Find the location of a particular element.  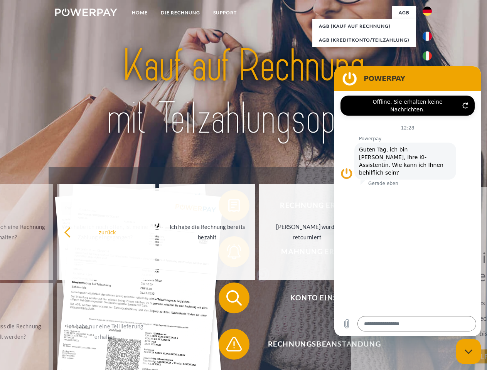

a: agb is located at coordinates (404, 13).